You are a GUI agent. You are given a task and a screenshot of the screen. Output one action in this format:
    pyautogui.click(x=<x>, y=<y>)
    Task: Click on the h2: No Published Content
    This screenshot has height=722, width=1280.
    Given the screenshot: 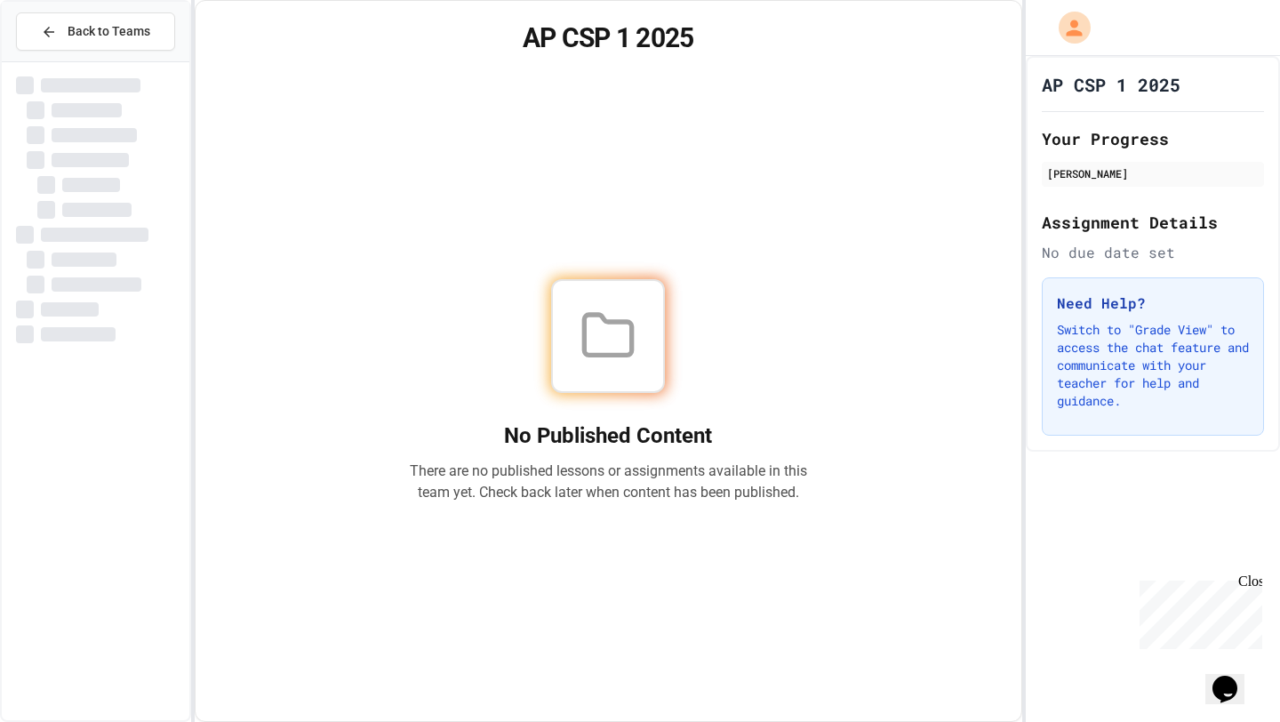 What is the action you would take?
    pyautogui.click(x=608, y=435)
    